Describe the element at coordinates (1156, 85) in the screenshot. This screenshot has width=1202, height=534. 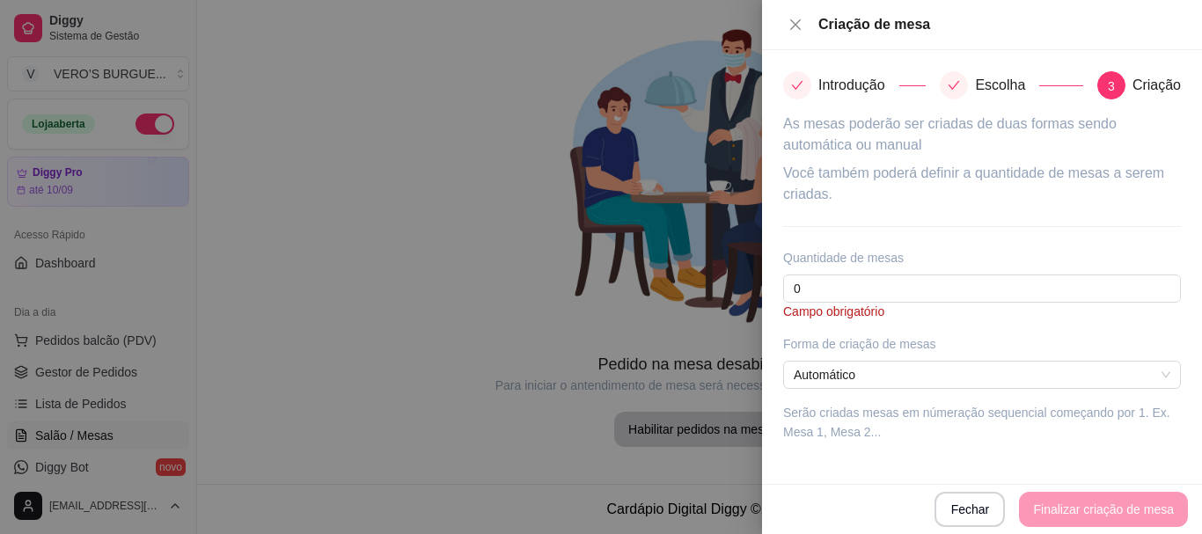
I see `div: Criação` at that location.